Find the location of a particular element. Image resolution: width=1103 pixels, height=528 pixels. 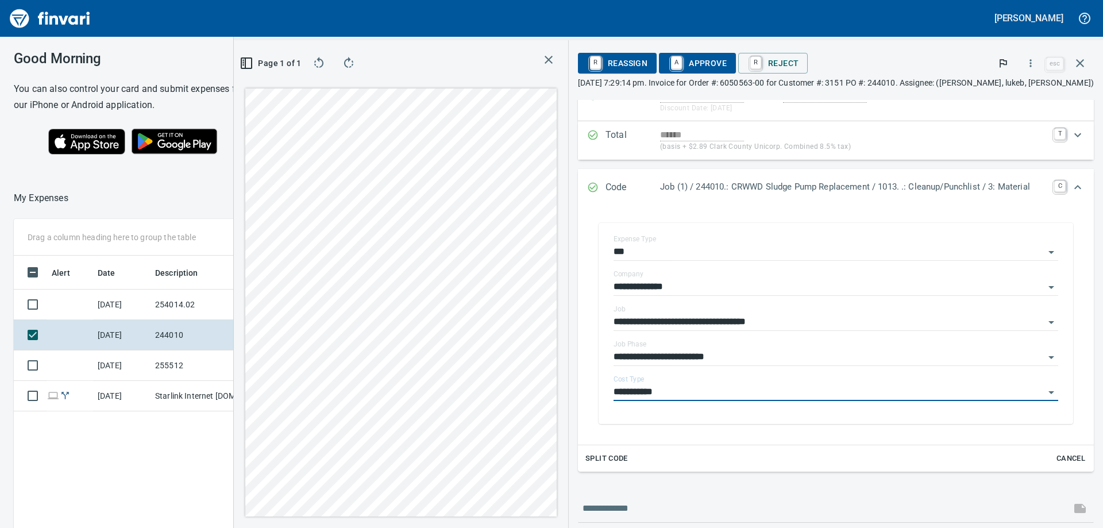

button: Flag is located at coordinates (1003, 63).